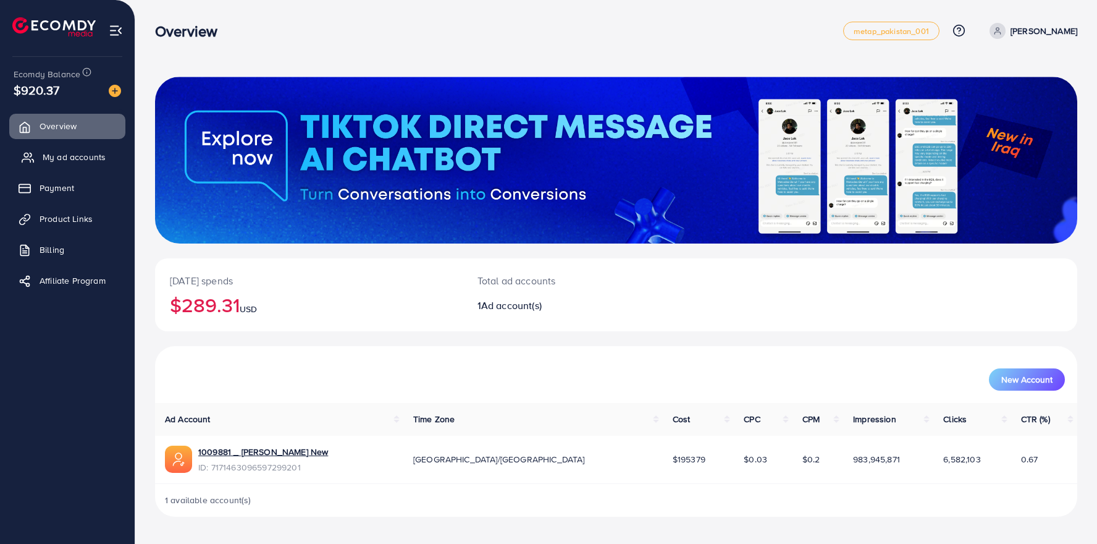 The width and height of the screenshot is (1097, 544). Describe the element at coordinates (248, 309) in the screenshot. I see `span: USD` at that location.